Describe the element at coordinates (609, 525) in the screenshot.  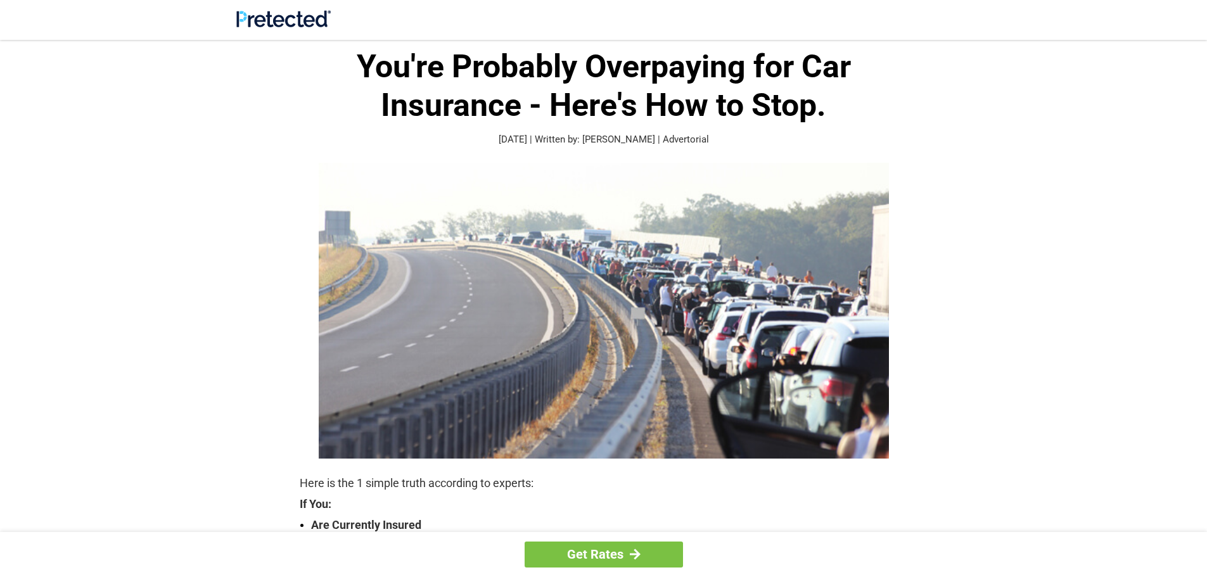
I see `strong: Are Currently Insured` at that location.